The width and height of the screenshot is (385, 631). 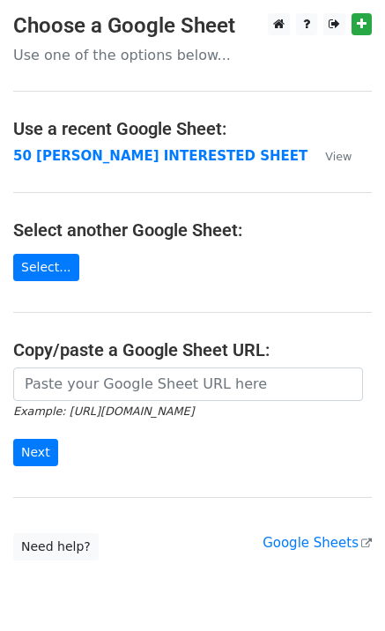 What do you see at coordinates (192, 129) in the screenshot?
I see `h4: Use a recent Google Sheet:` at bounding box center [192, 129].